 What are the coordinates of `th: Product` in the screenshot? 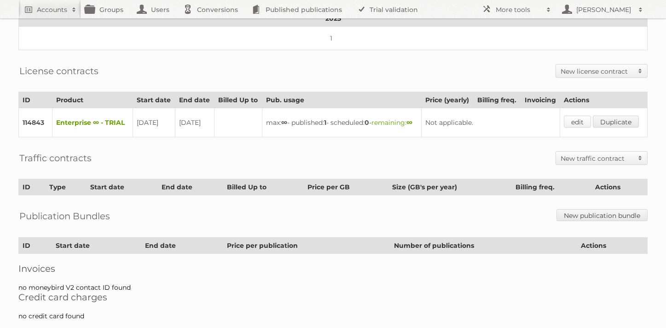 It's located at (93, 100).